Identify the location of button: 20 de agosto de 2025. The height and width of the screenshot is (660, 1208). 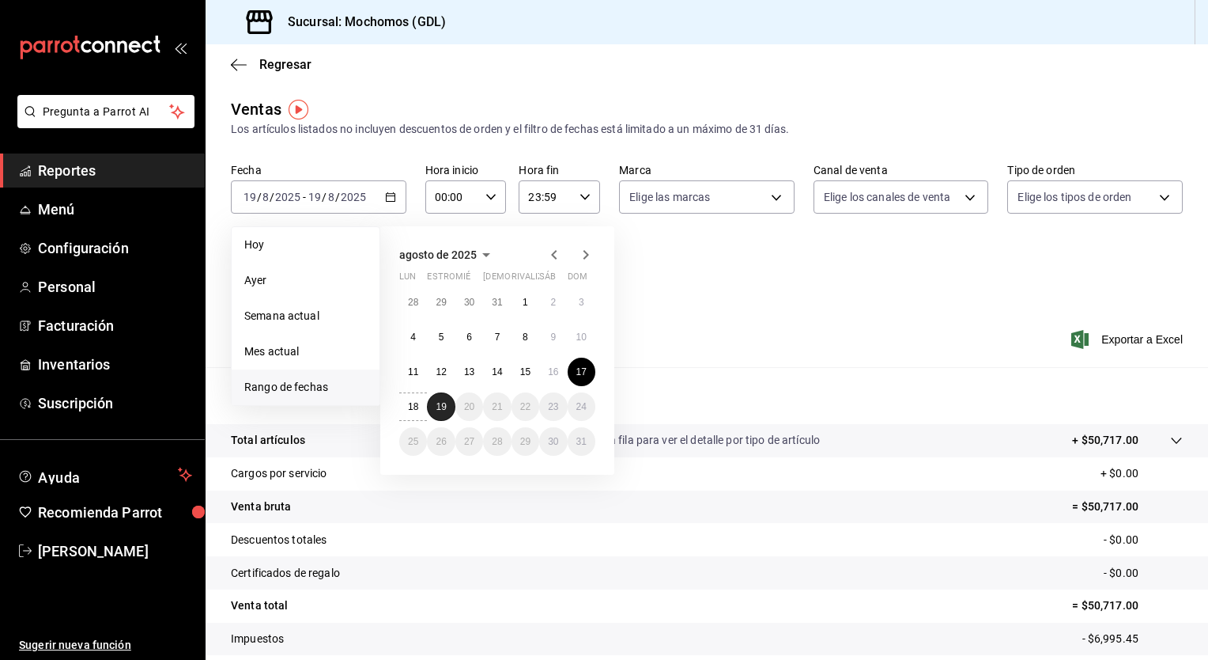
(469, 407).